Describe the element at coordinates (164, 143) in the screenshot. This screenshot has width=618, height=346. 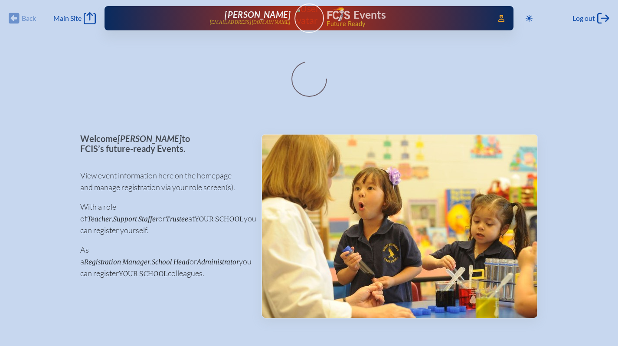
I see `p: Welcome to FCIS’s future-ready Events.` at that location.